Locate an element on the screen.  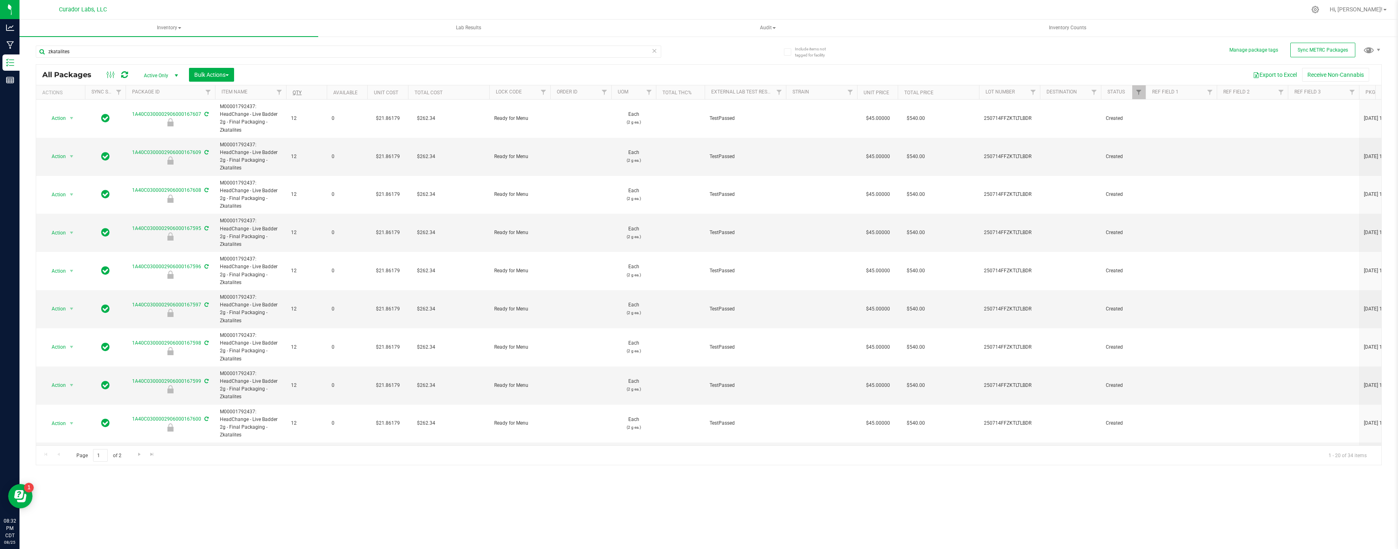
a: Total Cost is located at coordinates (428, 93).